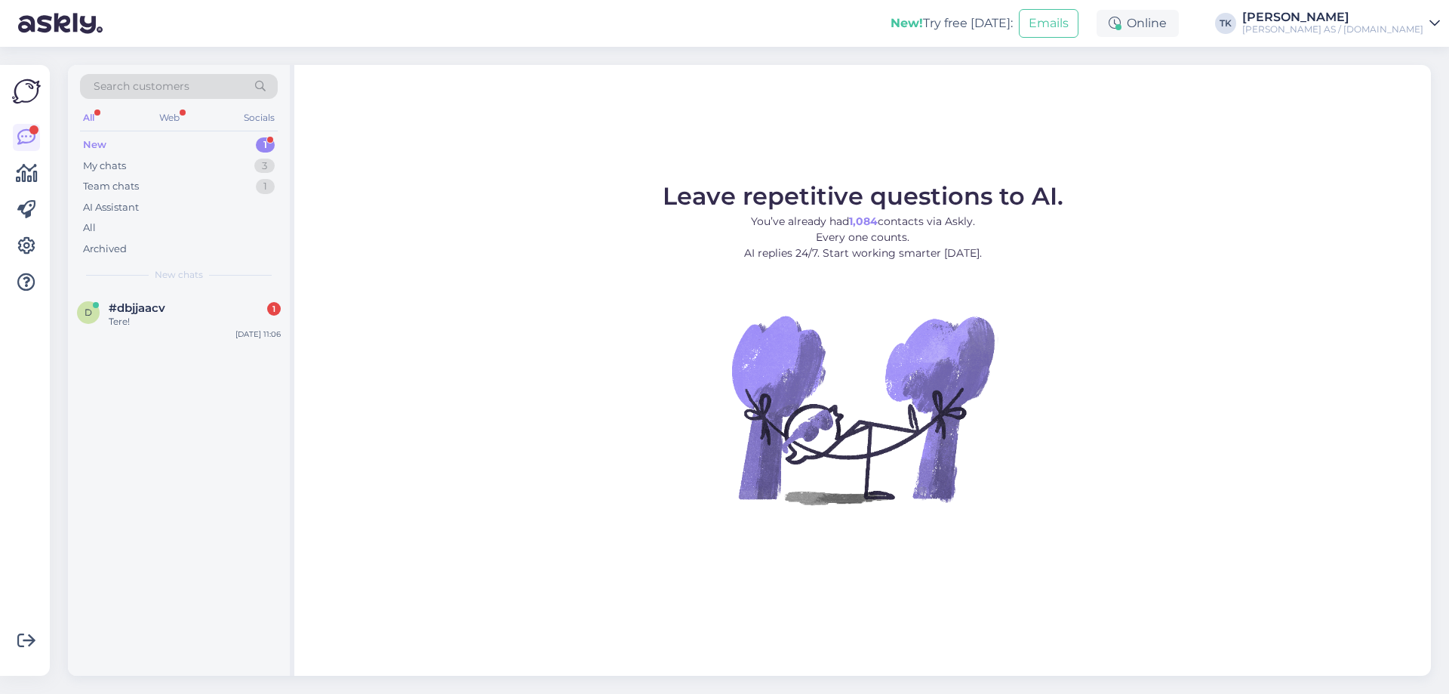 The height and width of the screenshot is (694, 1449). Describe the element at coordinates (863, 409) in the screenshot. I see `img: No Chat active` at that location.